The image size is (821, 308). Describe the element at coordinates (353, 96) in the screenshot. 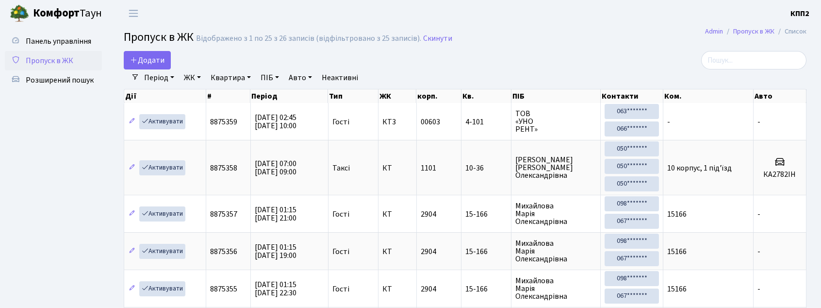

I see `th: Тип` at that location.